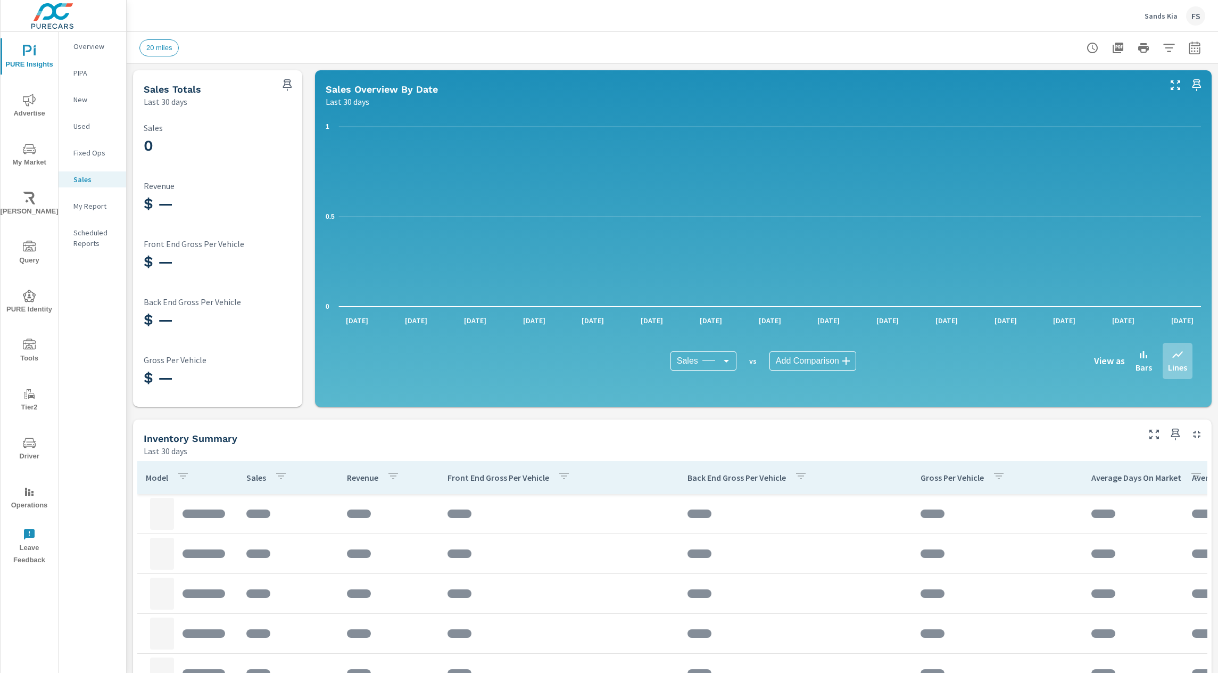 The image size is (1218, 673). Describe the element at coordinates (92, 100) in the screenshot. I see `div: New` at that location.